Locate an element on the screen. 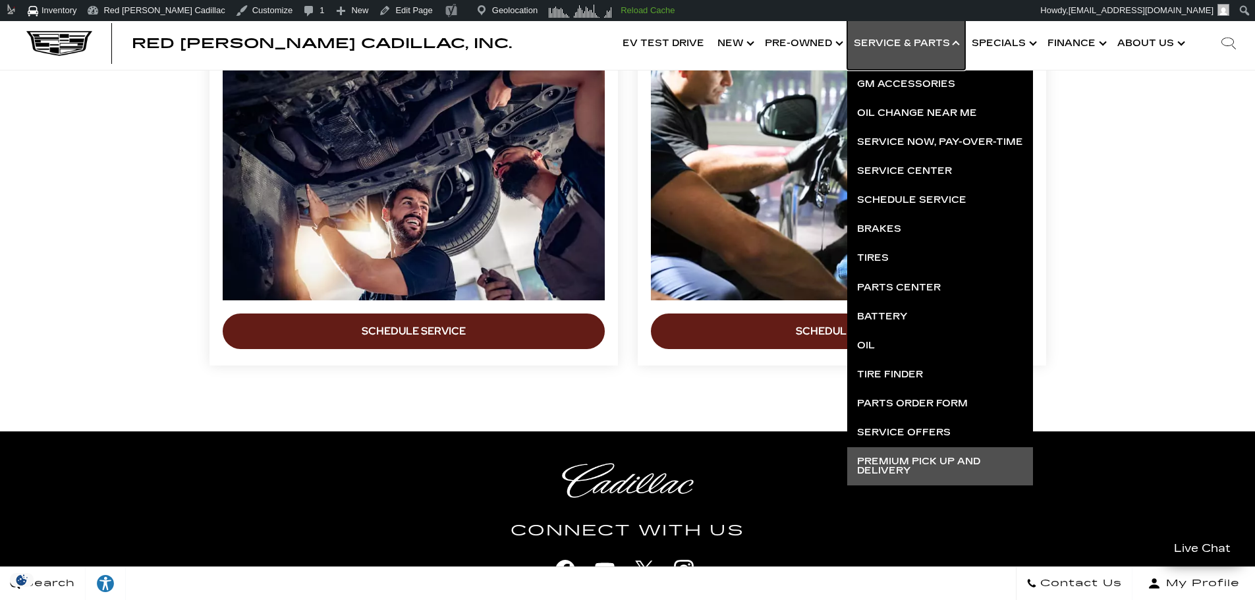 This screenshot has height=600, width=1255. a: Contact Us is located at coordinates (1073, 583).